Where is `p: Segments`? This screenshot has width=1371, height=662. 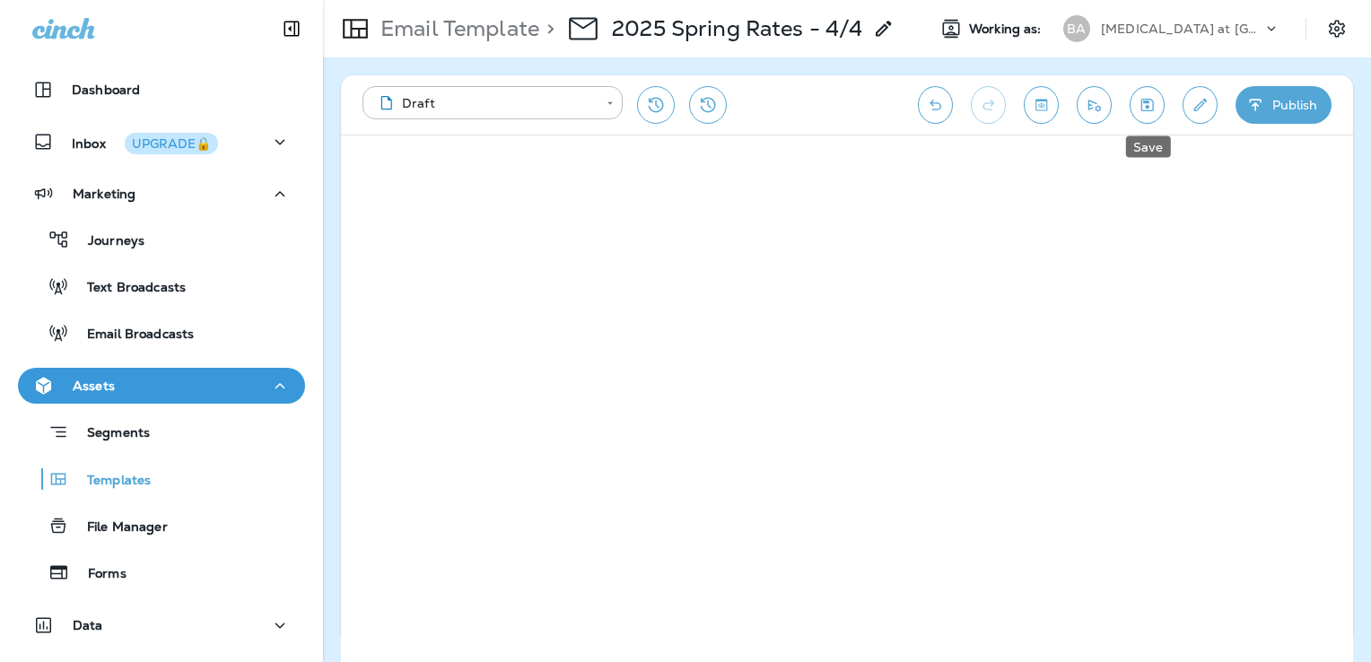
p: Segments is located at coordinates (109, 434).